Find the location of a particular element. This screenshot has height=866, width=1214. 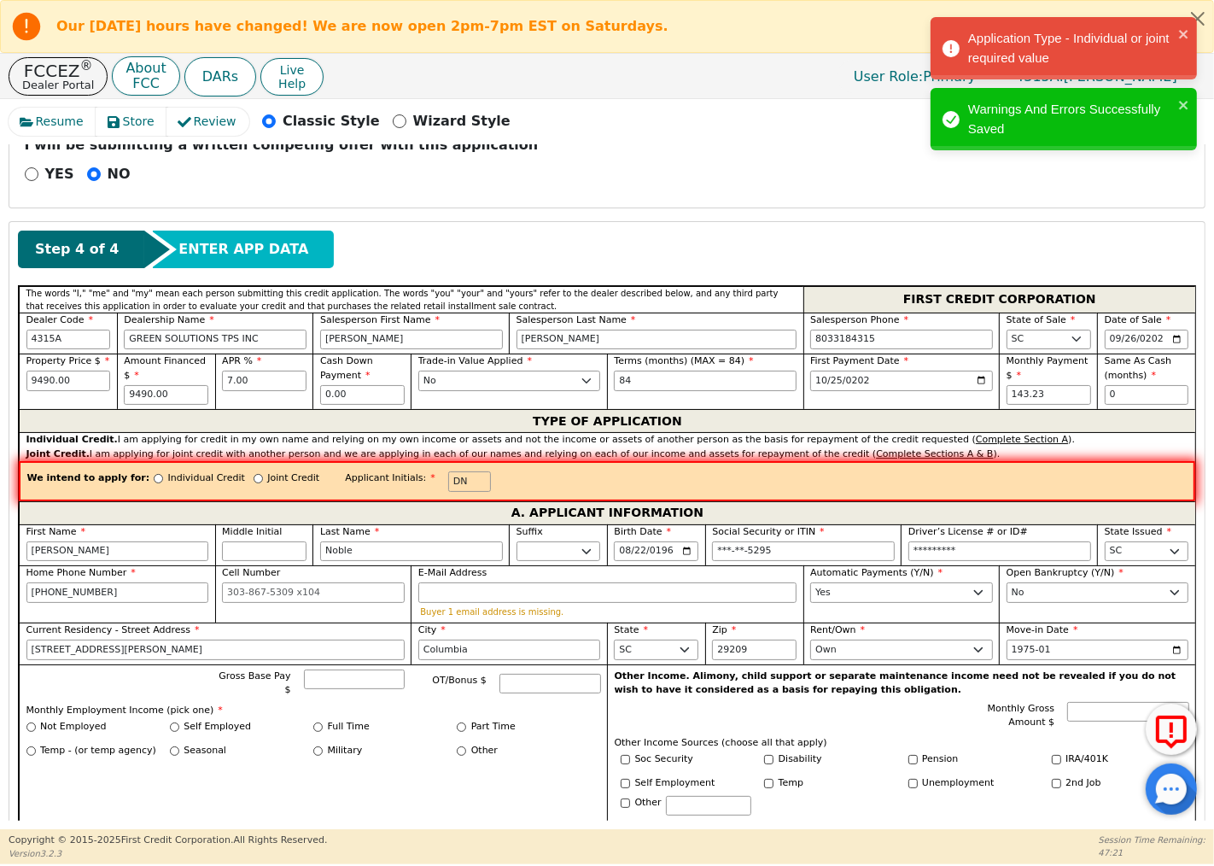

span: TYPE OF APPLICATION is located at coordinates (607, 421).